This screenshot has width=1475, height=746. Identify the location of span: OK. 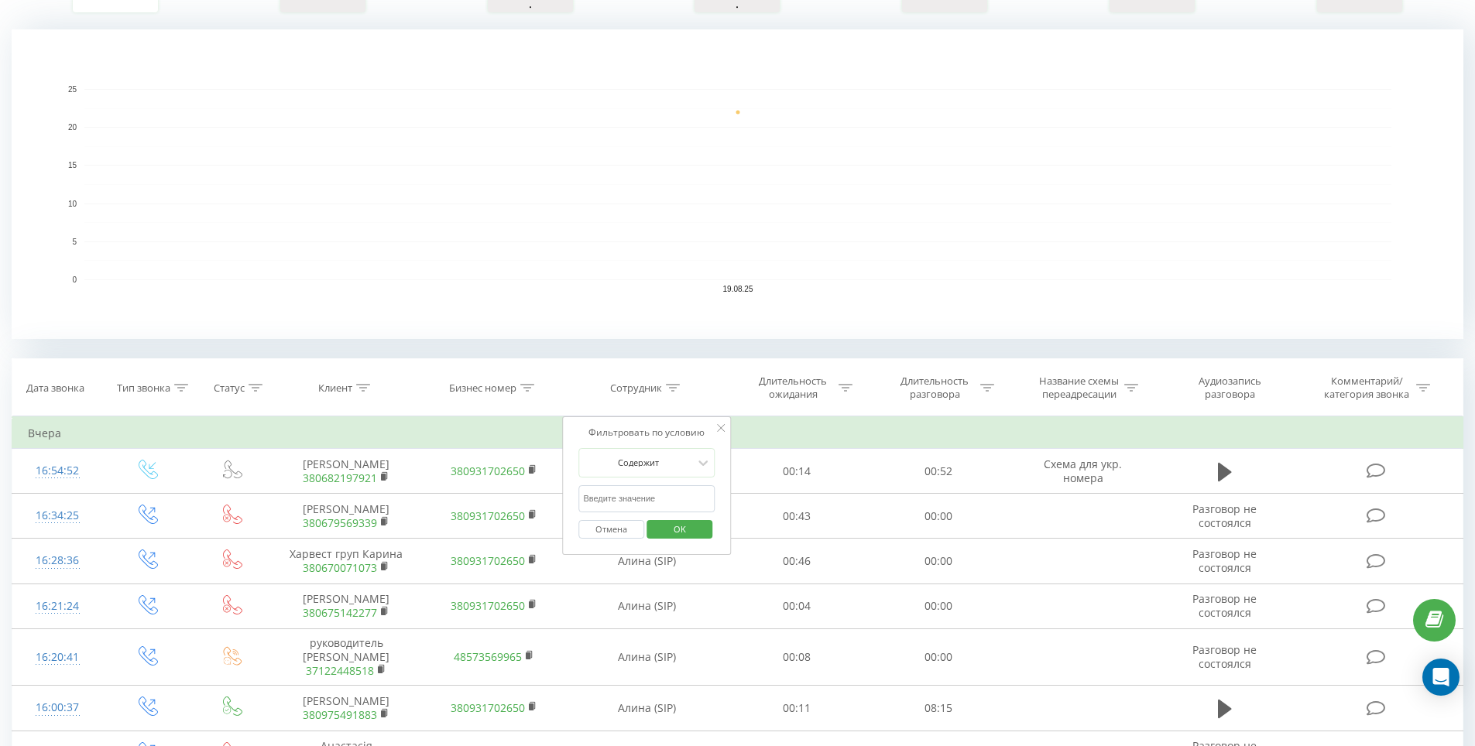
(680, 529).